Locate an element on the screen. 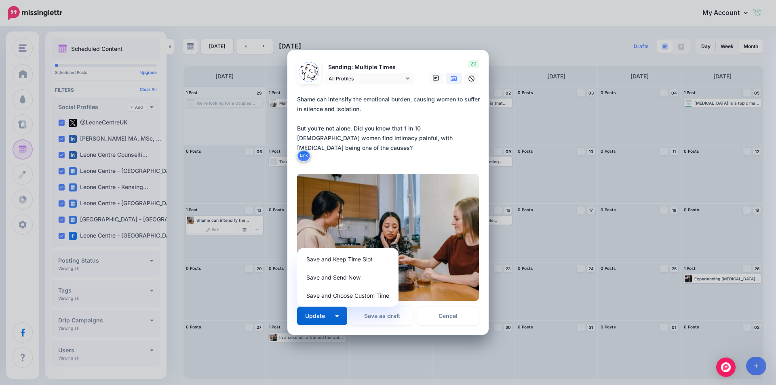 Image resolution: width=776 pixels, height=385 pixels. img: 304940412_514149677377938_2776595006190808614_n-bsa155005.png is located at coordinates (309, 72).